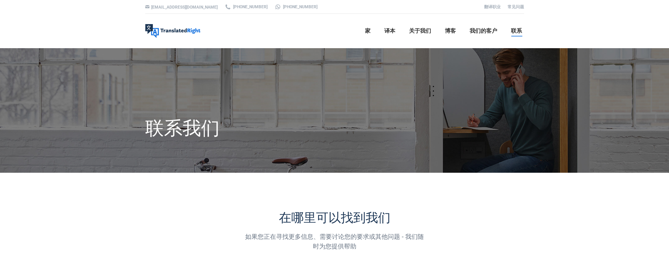 The width and height of the screenshot is (669, 256). What do you see at coordinates (420, 31) in the screenshot?
I see `span: 关于我们` at bounding box center [420, 31].